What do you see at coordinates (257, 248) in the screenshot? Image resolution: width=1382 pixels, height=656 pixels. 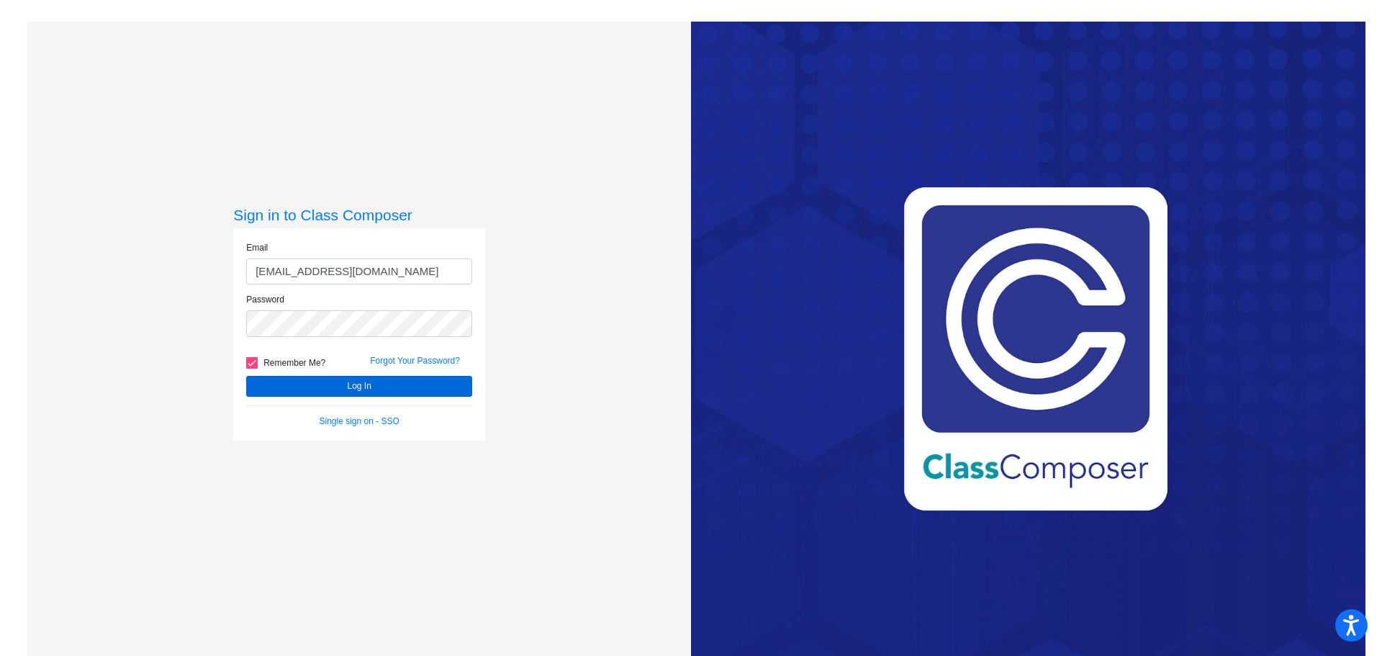 I see `label: Email` at bounding box center [257, 248].